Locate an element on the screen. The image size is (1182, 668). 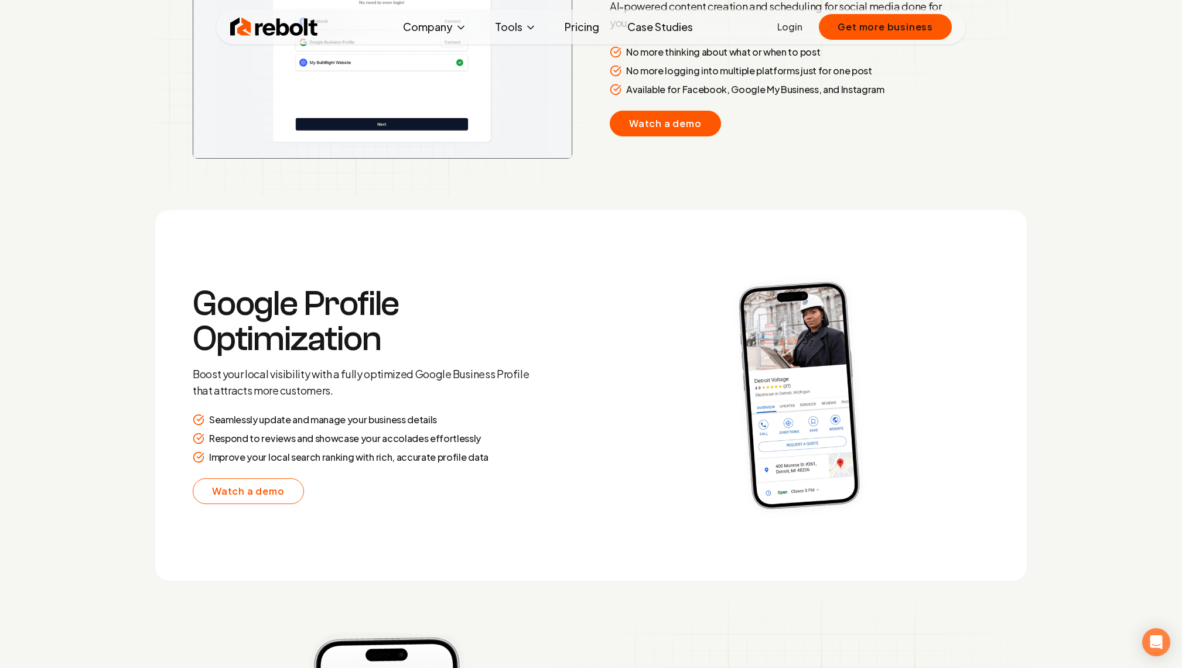
p: Seamlessly update and manage your business details is located at coordinates (323, 420).